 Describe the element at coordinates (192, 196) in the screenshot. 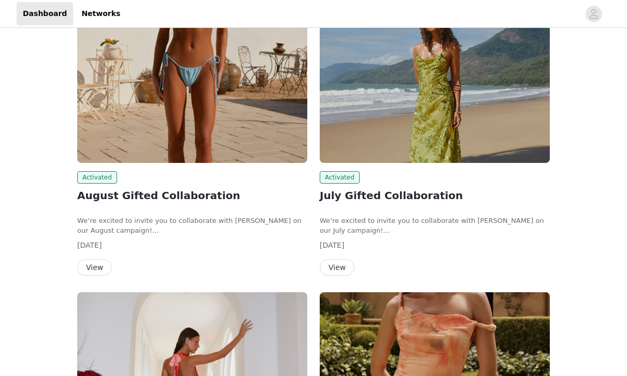

I see `h2: August Gifted Collaboration` at that location.